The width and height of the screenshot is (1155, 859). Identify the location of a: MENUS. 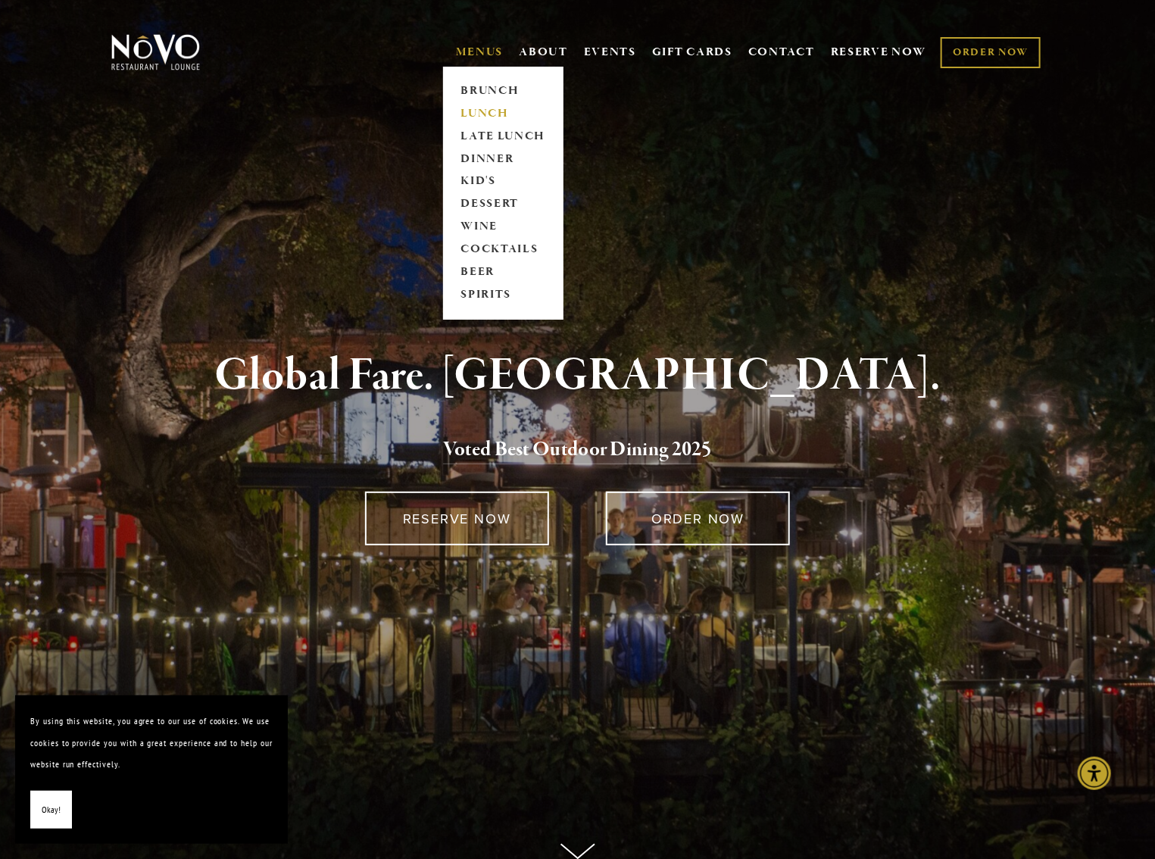
(479, 52).